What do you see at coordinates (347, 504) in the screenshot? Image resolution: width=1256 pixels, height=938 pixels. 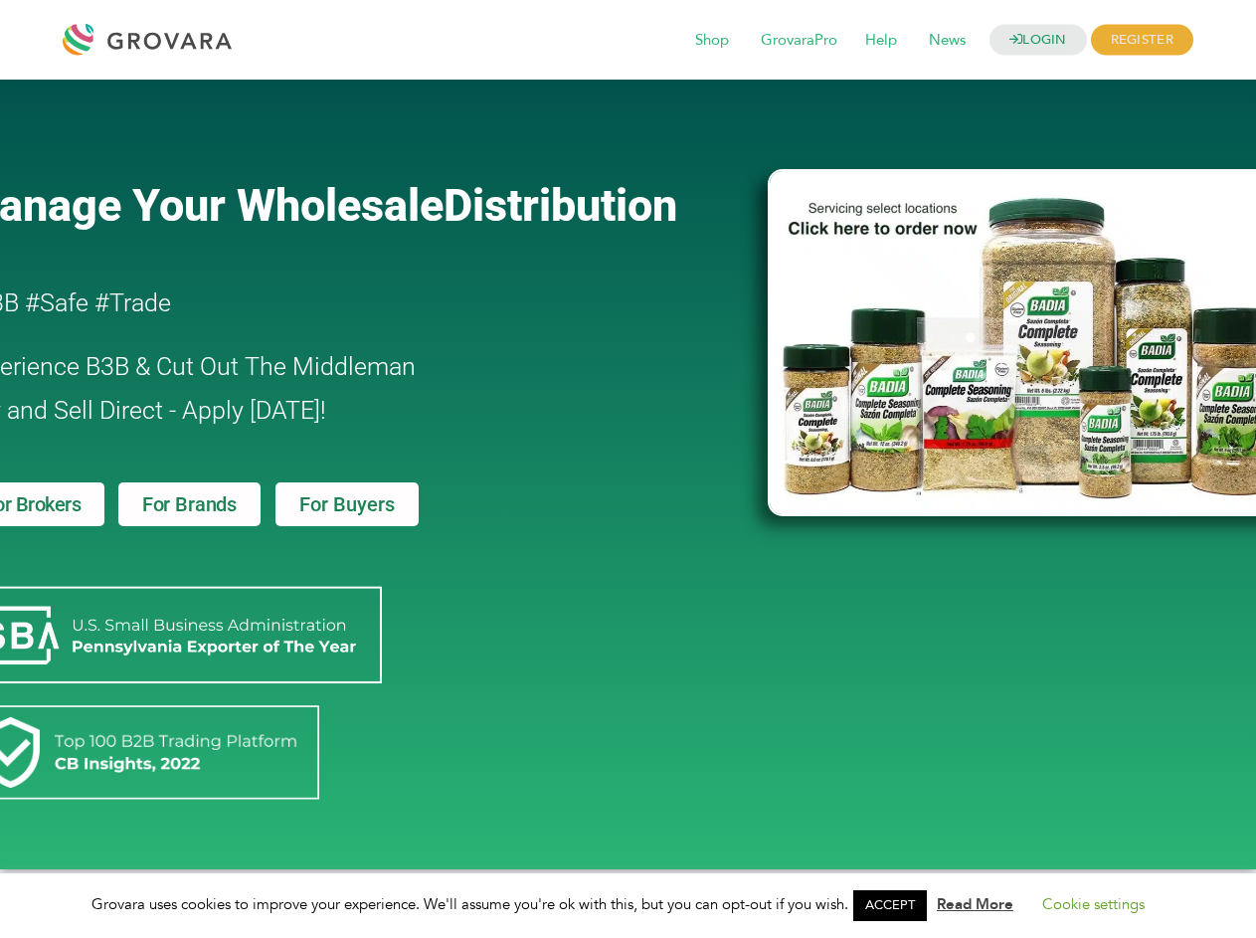 I see `span: For Buyers` at bounding box center [347, 504].